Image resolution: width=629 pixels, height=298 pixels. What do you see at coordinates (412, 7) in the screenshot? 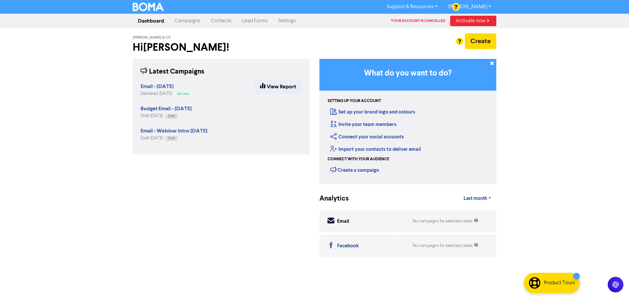
I see `a: Support & Resources` at bounding box center [412, 7].